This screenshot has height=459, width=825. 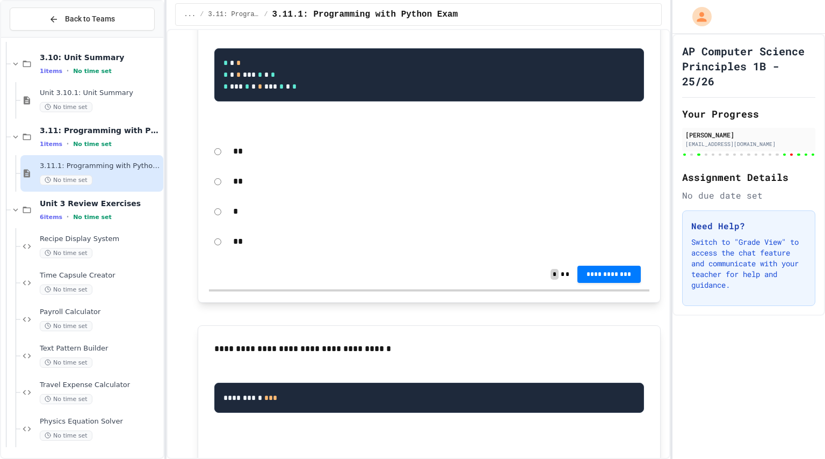 I want to click on div: My Account, so click(x=698, y=17).